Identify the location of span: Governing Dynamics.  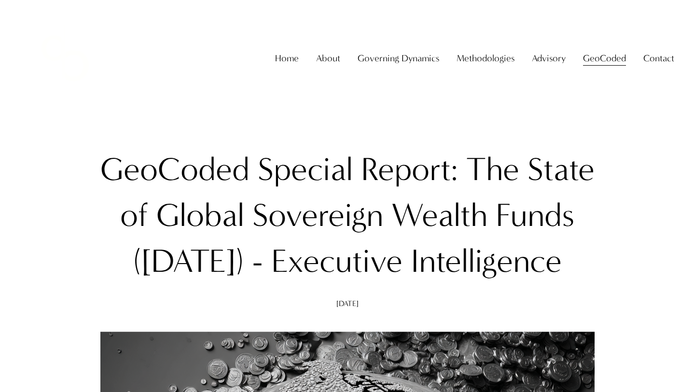
(398, 58).